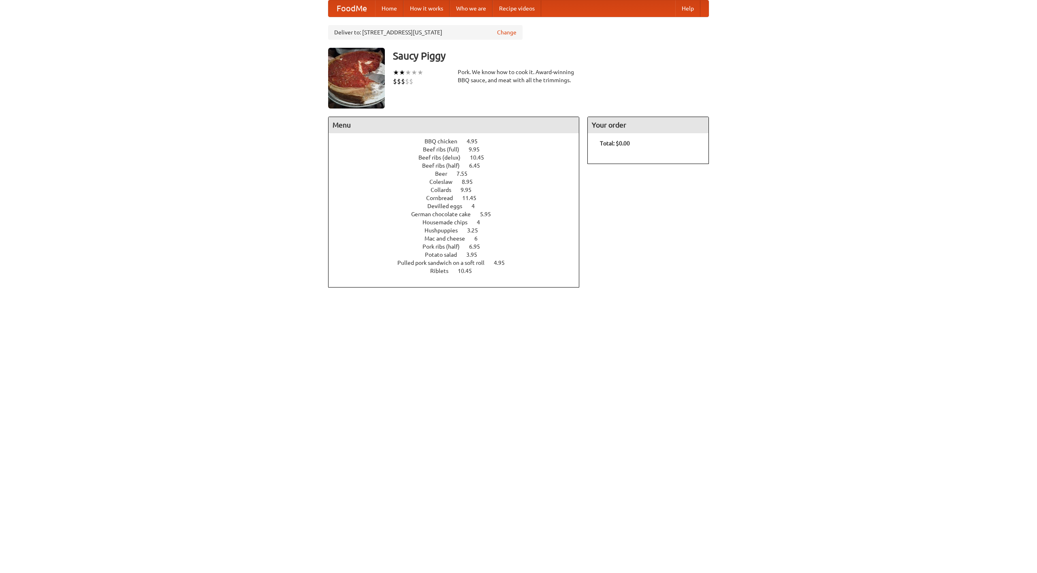 This screenshot has height=573, width=1037. Describe the element at coordinates (449, 222) in the screenshot. I see `span: Housemade chips` at that location.